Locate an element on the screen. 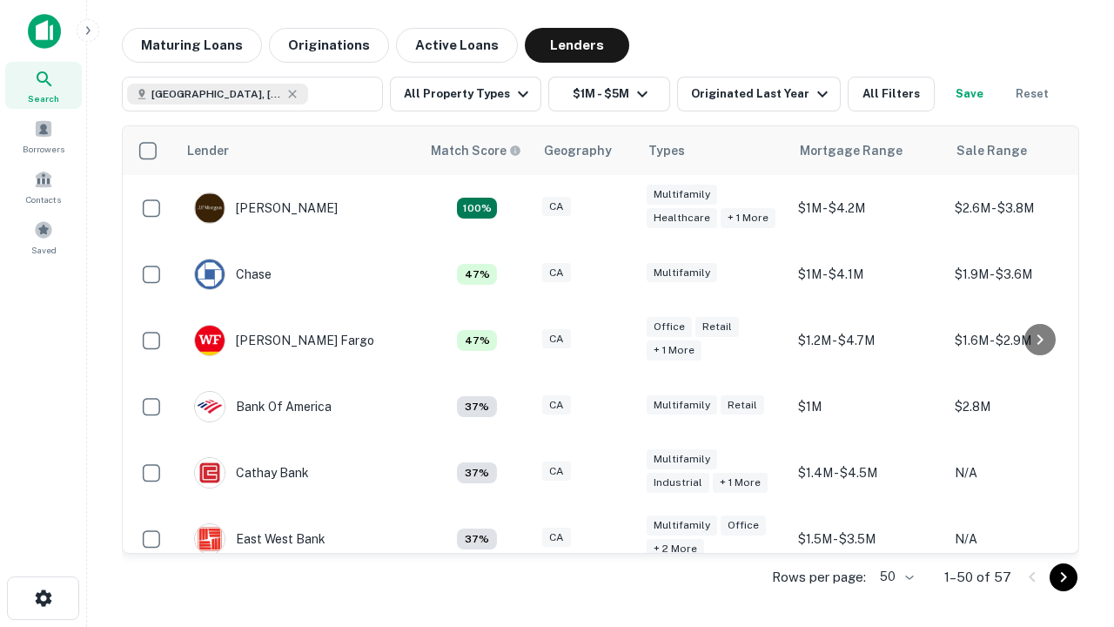  span: Search is located at coordinates (44, 98).